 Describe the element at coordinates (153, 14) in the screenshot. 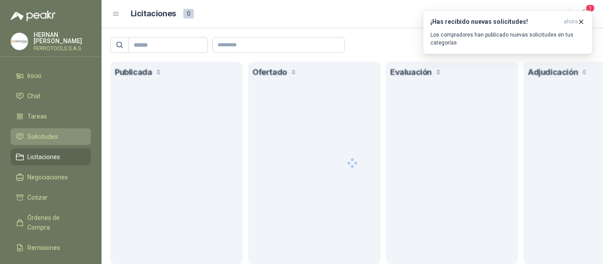

I see `h1: Licitaciones` at that location.